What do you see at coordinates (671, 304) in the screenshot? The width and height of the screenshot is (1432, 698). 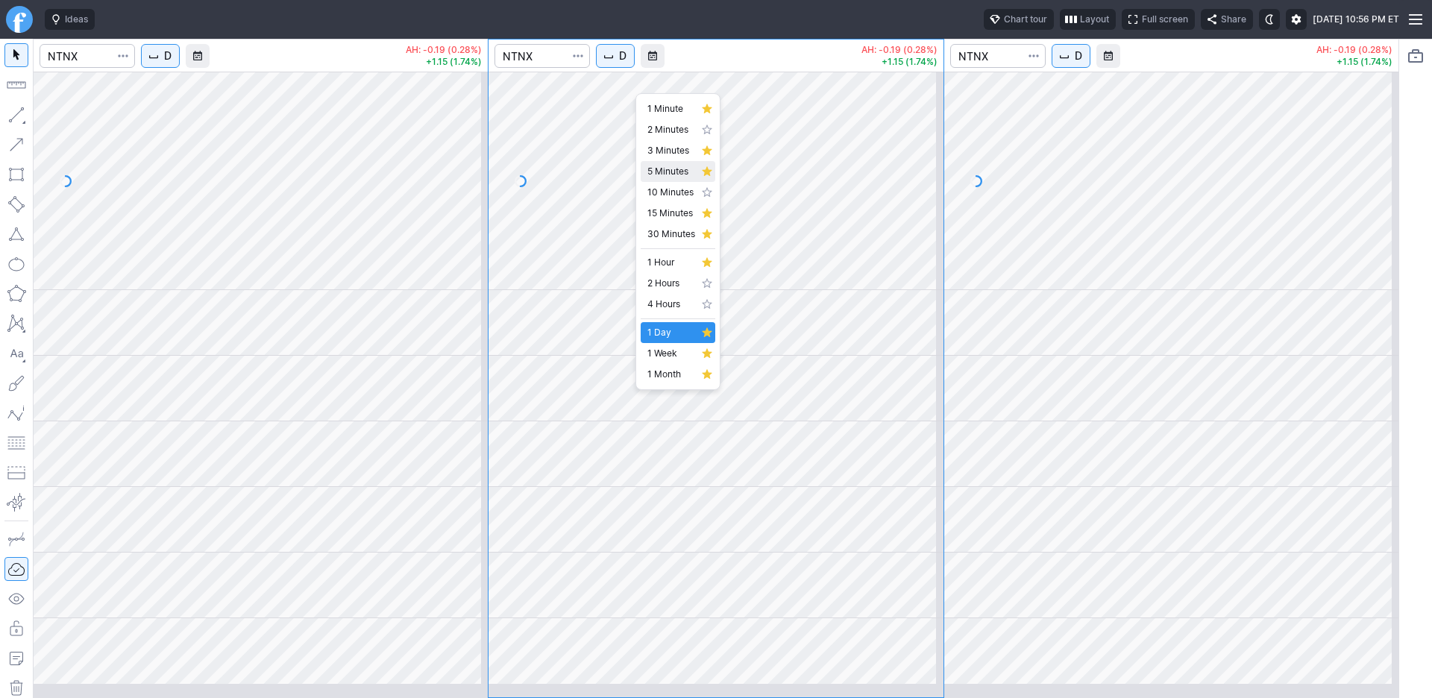 I see `span: 4 Hours` at bounding box center [671, 304].